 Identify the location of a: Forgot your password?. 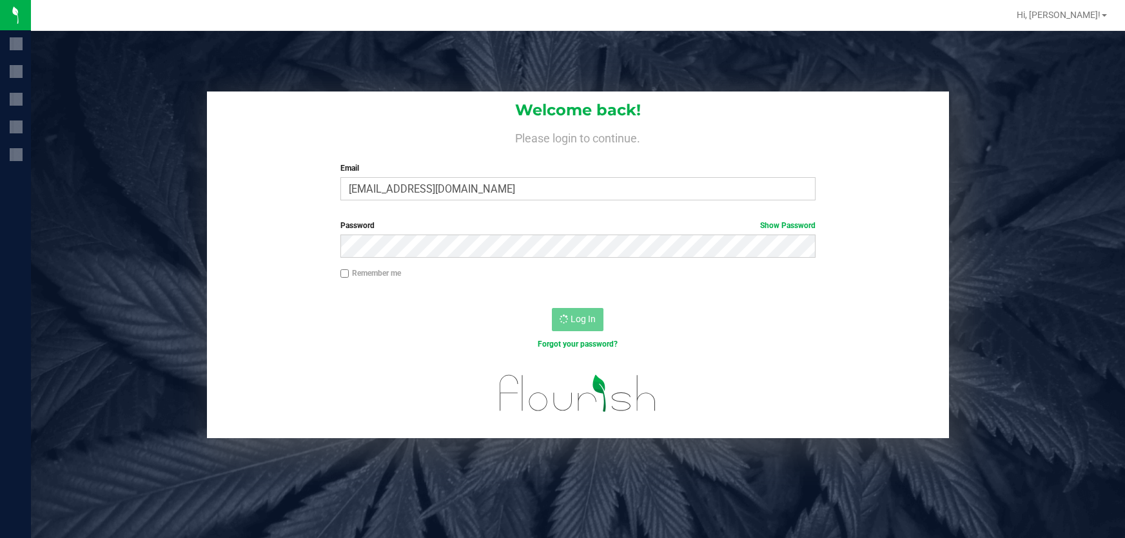
(578, 344).